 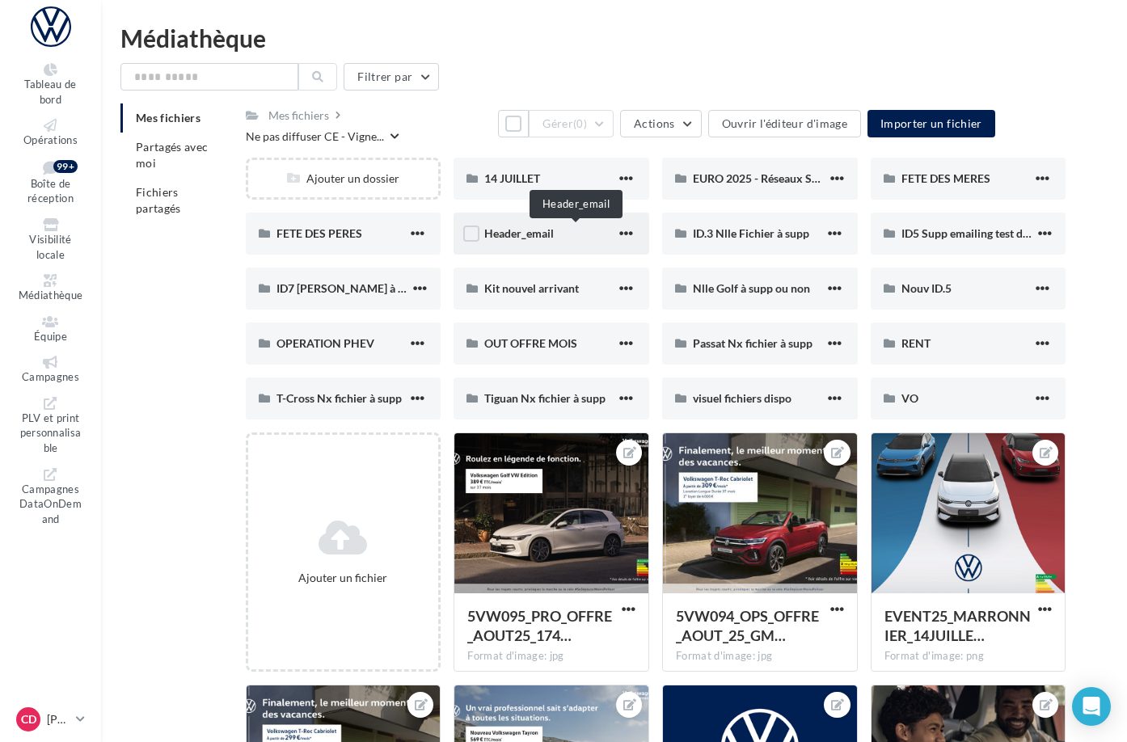 What do you see at coordinates (932, 123) in the screenshot?
I see `span: Importer un fichier` at bounding box center [932, 123].